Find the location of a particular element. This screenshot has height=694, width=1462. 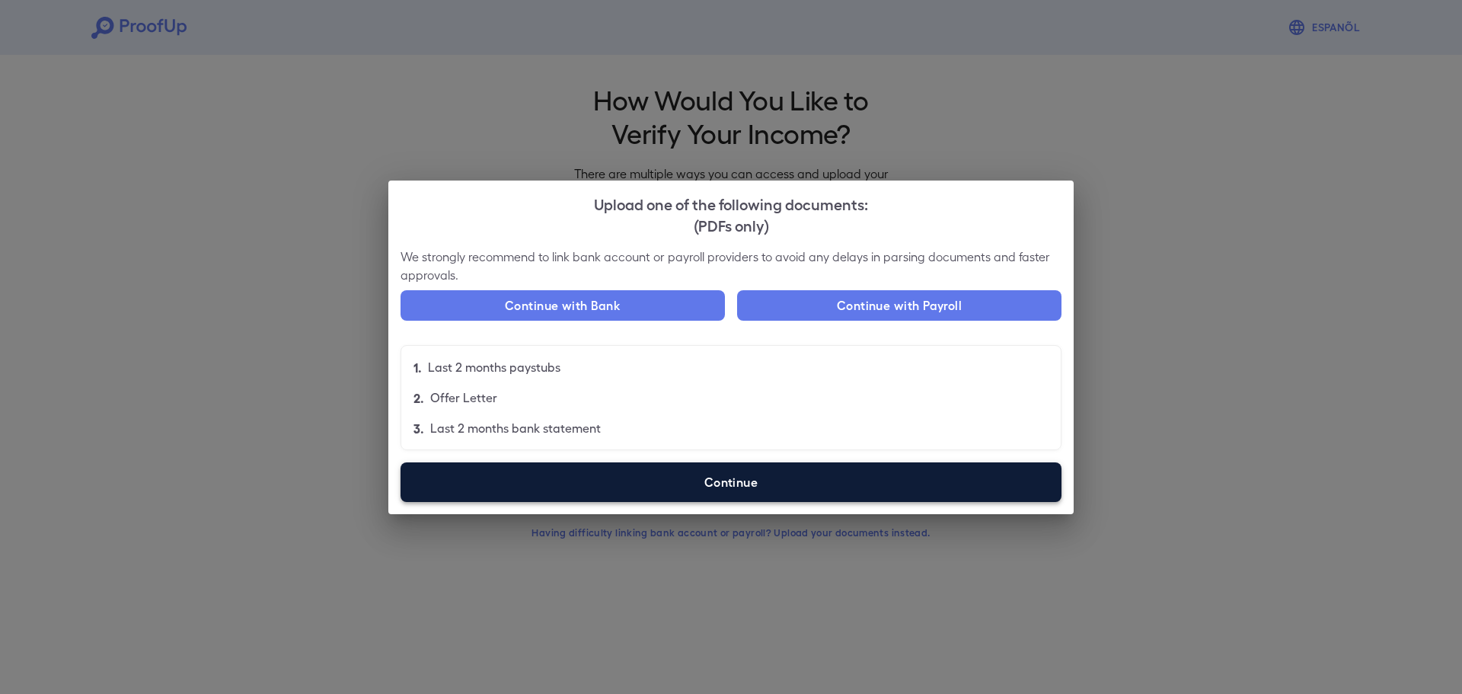

button: Continue with Payroll is located at coordinates (899, 305).